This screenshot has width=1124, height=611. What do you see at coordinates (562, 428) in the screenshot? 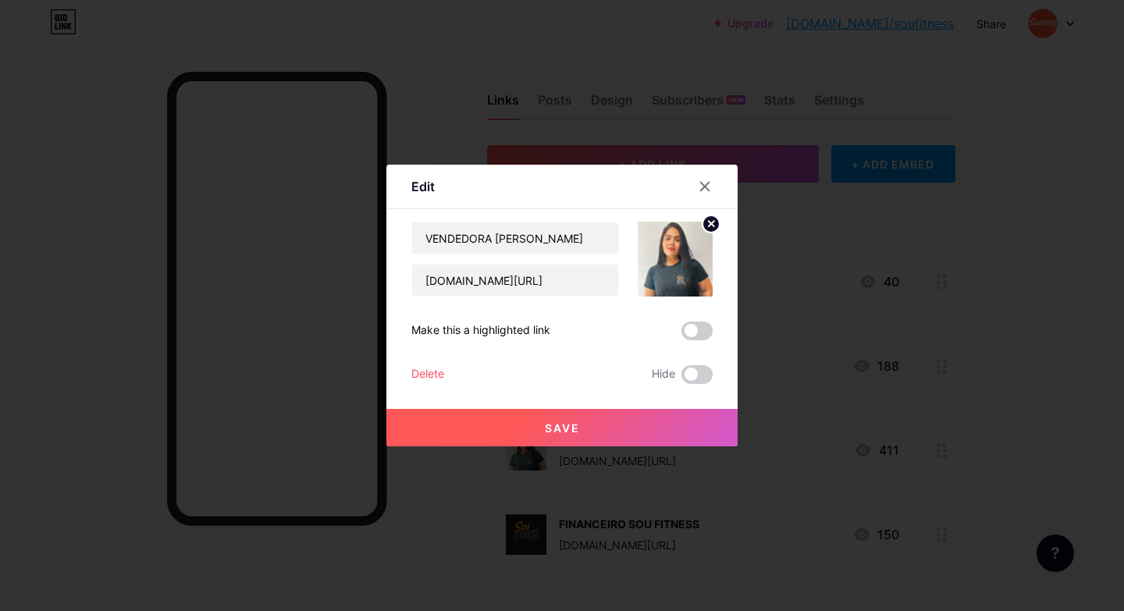
I see `span: Save` at bounding box center [562, 428].